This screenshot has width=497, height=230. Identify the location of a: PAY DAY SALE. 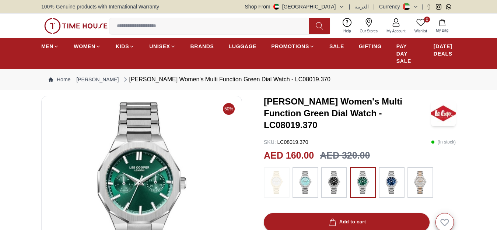
(407, 54).